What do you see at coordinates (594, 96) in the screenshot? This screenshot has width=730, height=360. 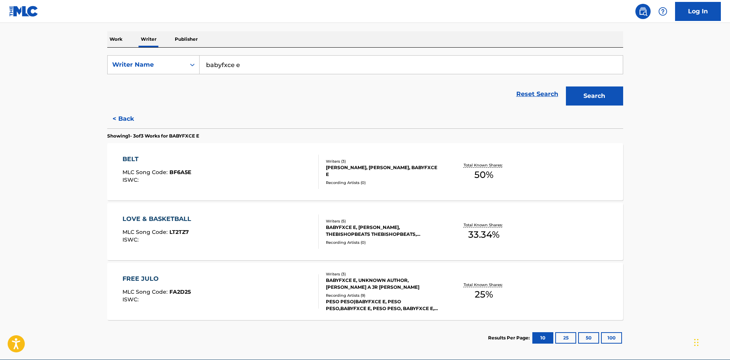 I see `button: Search` at bounding box center [594, 96].